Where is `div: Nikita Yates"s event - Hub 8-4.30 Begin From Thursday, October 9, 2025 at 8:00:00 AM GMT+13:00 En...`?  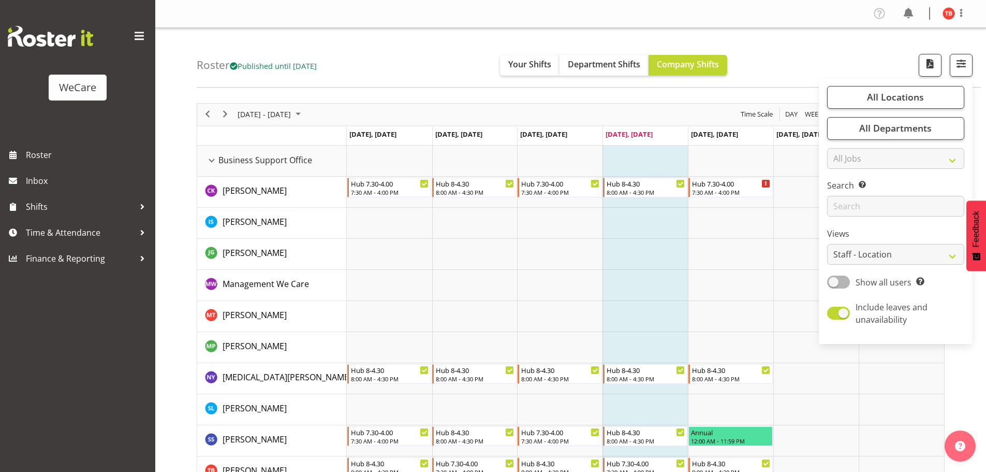
div: Nikita Yates"s event - Hub 8-4.30 Begin From Thursday, October 9, 2025 at 8:00:00 AM GMT+13:00 En... is located at coordinates (645, 374).